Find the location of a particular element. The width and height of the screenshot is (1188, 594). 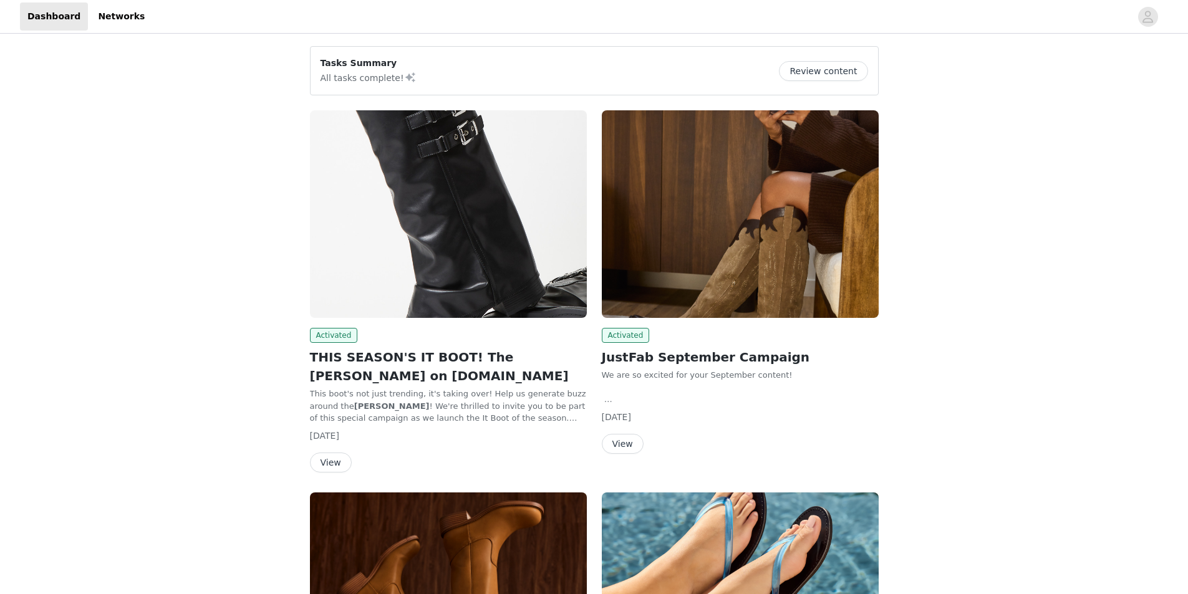

div: avatar is located at coordinates (1147, 17).